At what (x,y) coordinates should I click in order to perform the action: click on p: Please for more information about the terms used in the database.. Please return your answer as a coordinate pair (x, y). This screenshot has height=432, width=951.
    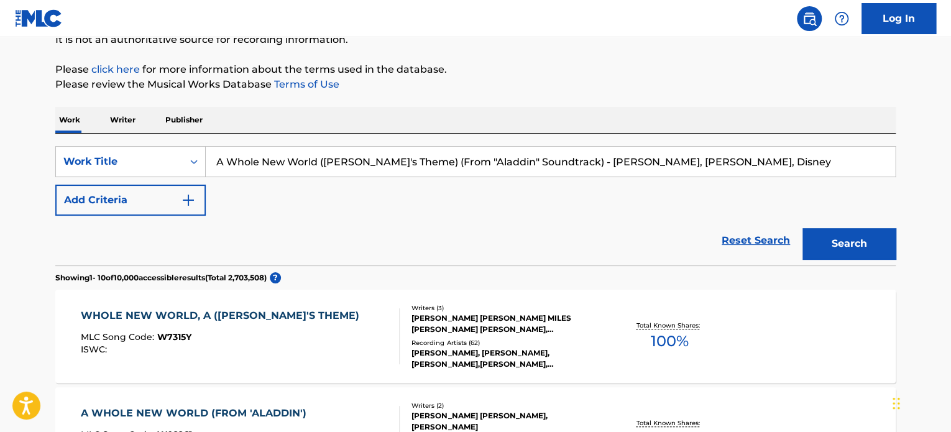
    Looking at the image, I should click on (475, 70).